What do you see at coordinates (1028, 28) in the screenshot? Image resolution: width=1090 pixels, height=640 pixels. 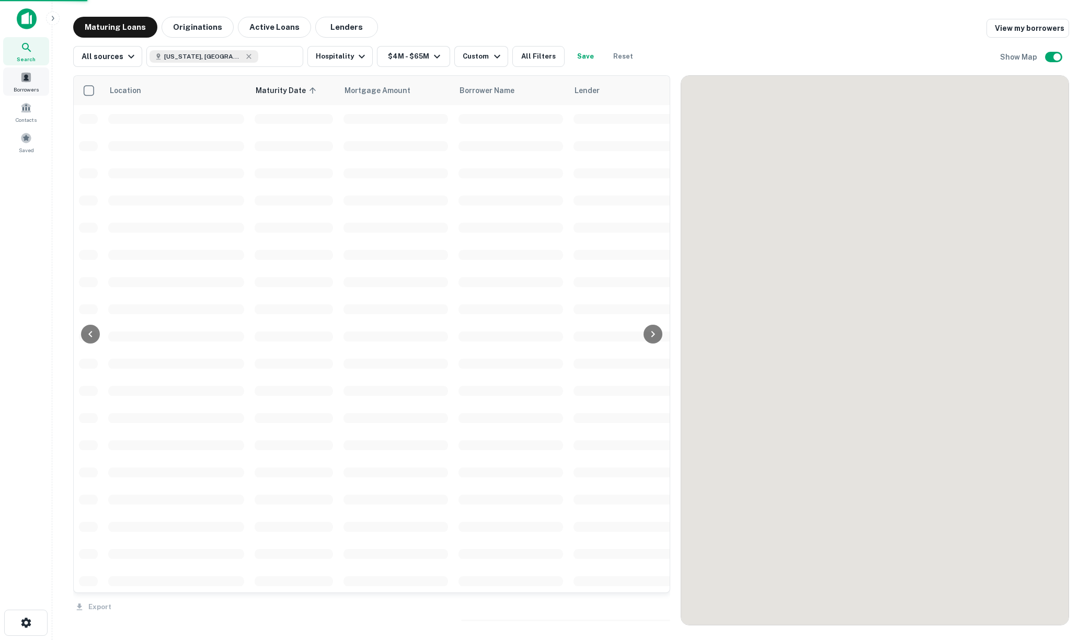 I see `a: View my borrowers` at bounding box center [1028, 28].